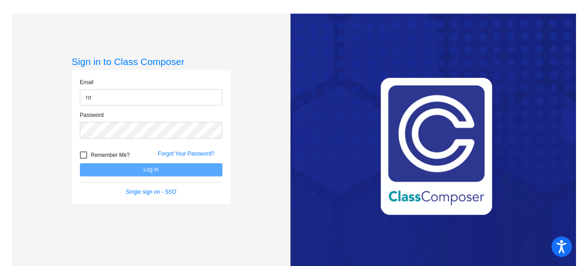 The height and width of the screenshot is (266, 581). Describe the element at coordinates (151, 169) in the screenshot. I see `button: Log In` at that location.